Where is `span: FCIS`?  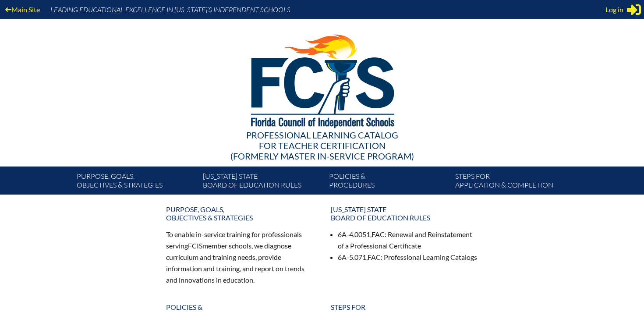
span: FCIS is located at coordinates (195, 245).